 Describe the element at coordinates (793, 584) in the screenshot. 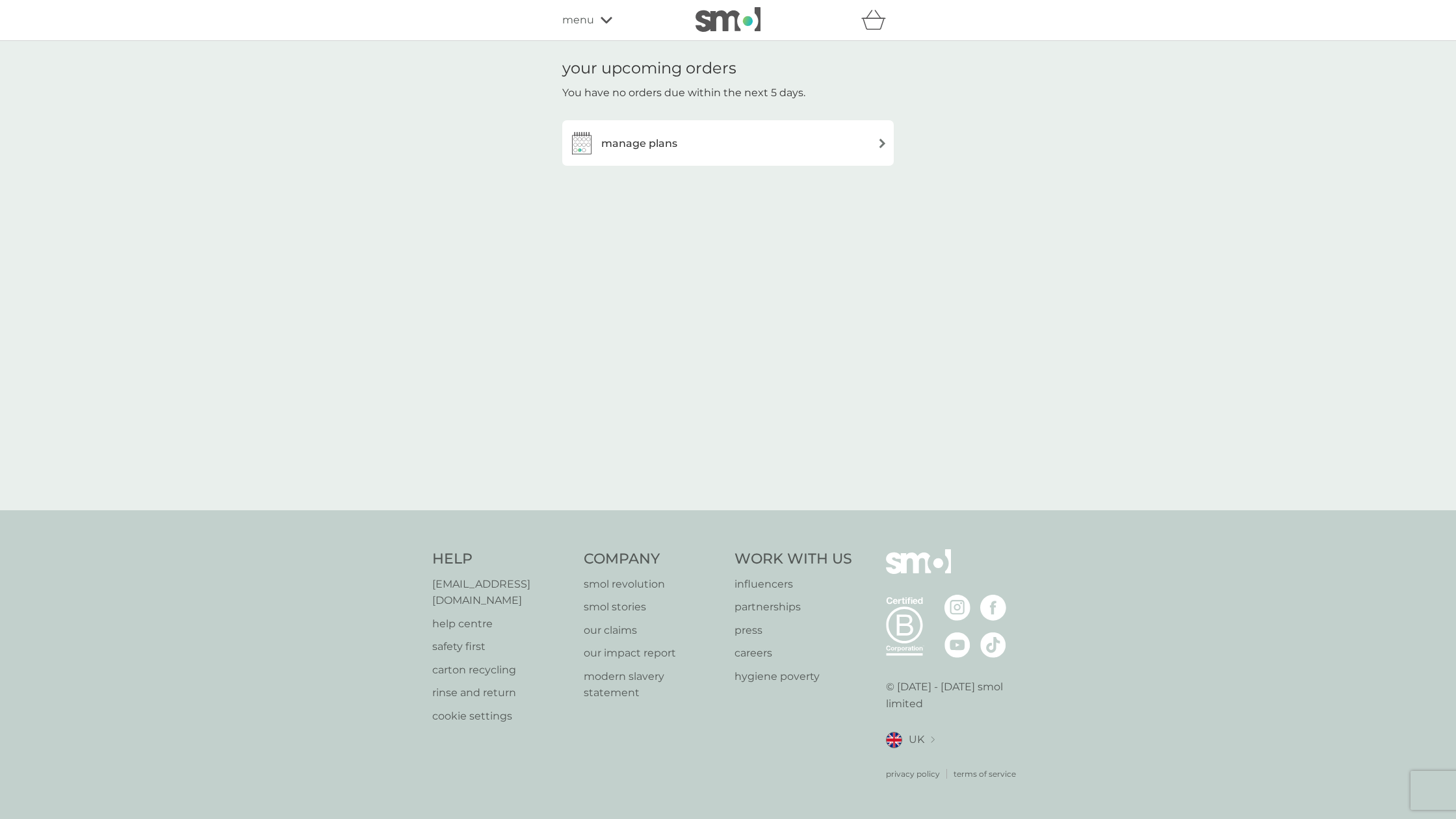

I see `p: influencers` at that location.